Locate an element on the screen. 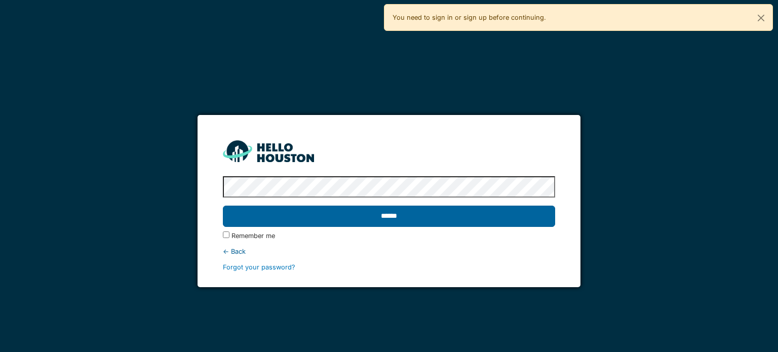 The width and height of the screenshot is (778, 352). a: Forgot your password? is located at coordinates (259, 267).